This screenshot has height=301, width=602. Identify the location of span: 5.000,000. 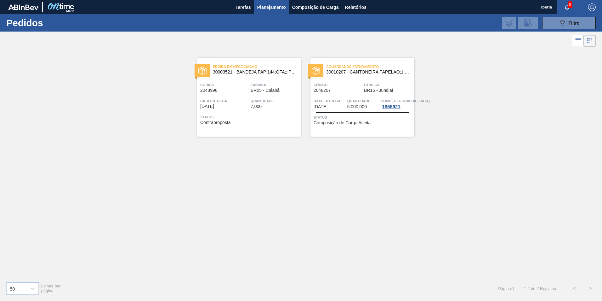
(357, 106).